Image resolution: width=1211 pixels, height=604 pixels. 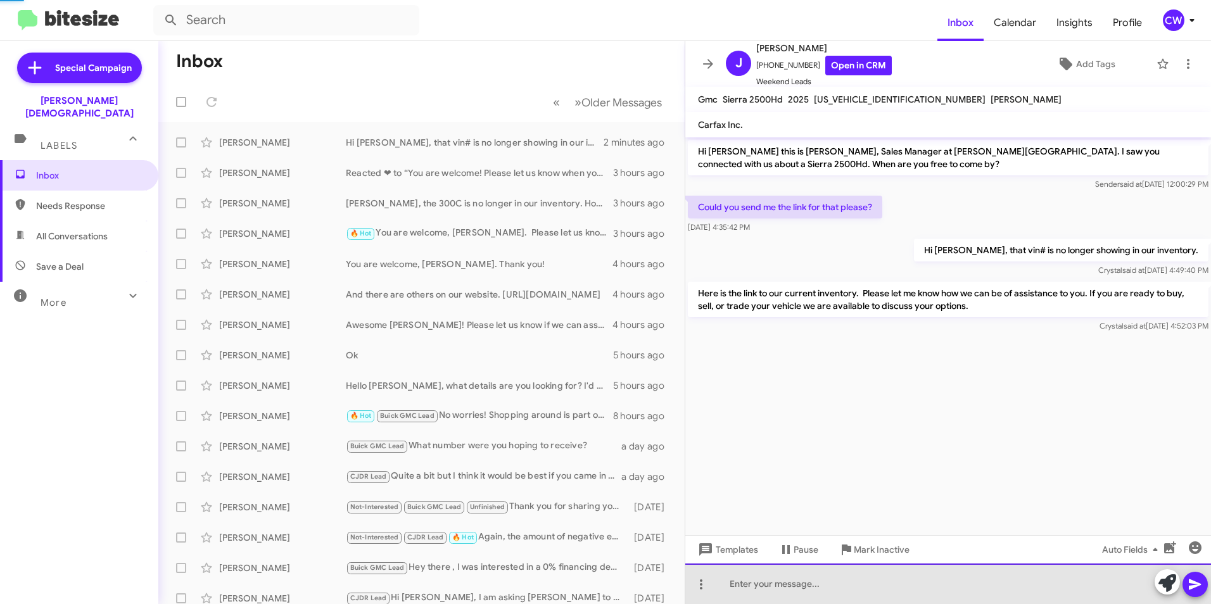 What do you see at coordinates (1128, 23) in the screenshot?
I see `span: Profile` at bounding box center [1128, 23].